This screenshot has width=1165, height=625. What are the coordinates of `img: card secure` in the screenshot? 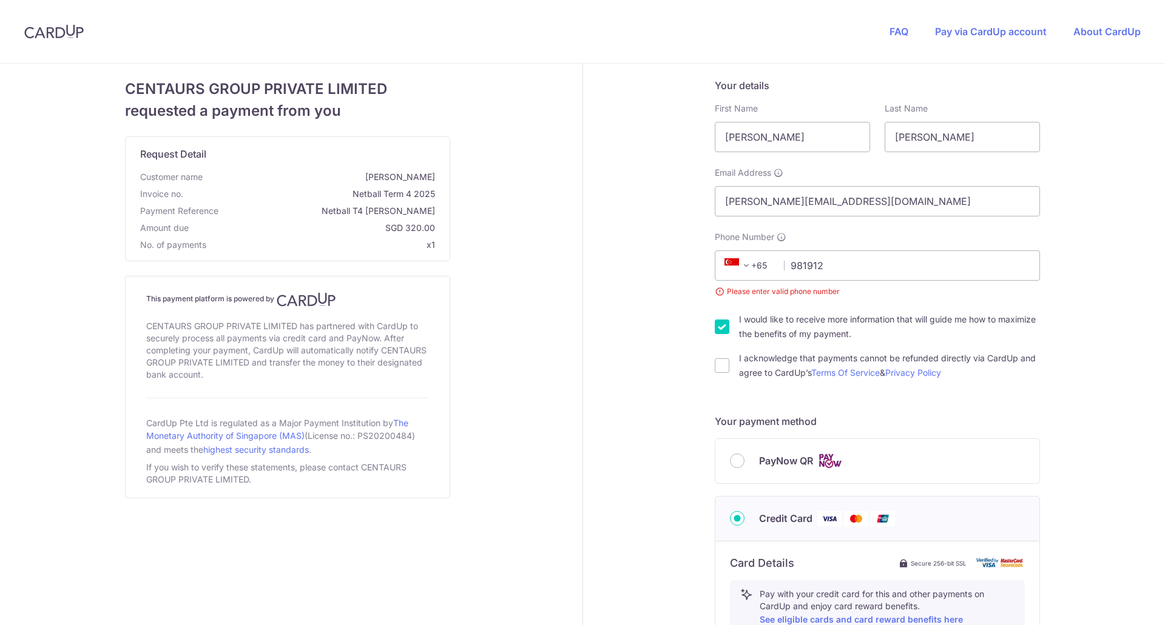 It's located at (1000, 563).